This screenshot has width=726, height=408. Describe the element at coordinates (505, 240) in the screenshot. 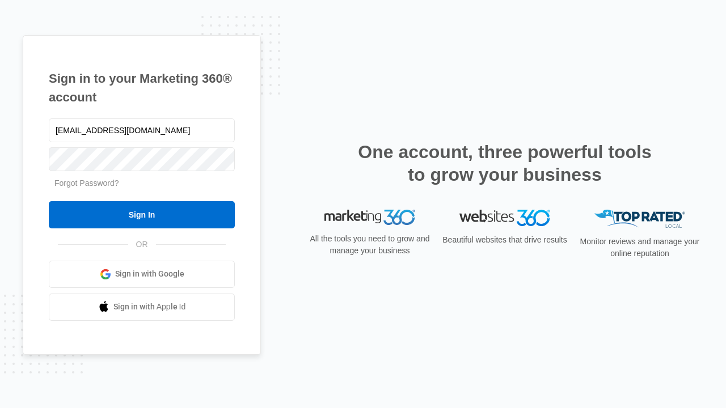

I see `p: Beautiful websites that drive results` at that location.